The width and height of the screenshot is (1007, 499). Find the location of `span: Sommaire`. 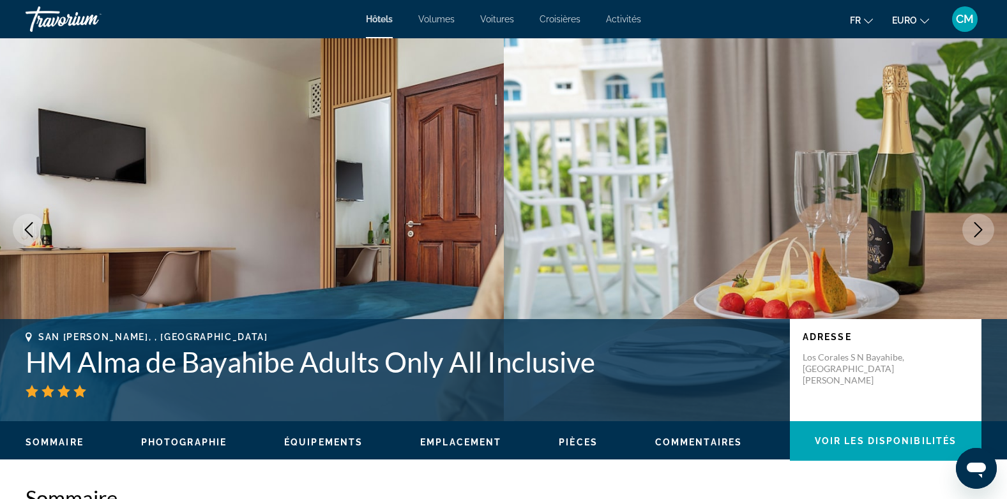

span: Sommaire is located at coordinates (54, 443).